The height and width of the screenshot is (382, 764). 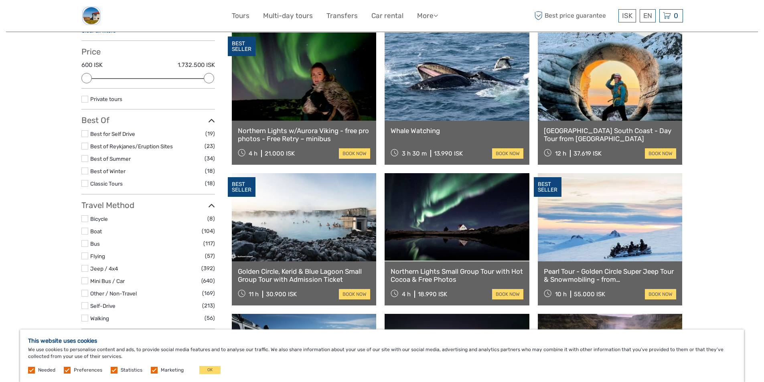 What do you see at coordinates (208, 268) in the screenshot?
I see `span: (392)` at bounding box center [208, 268].